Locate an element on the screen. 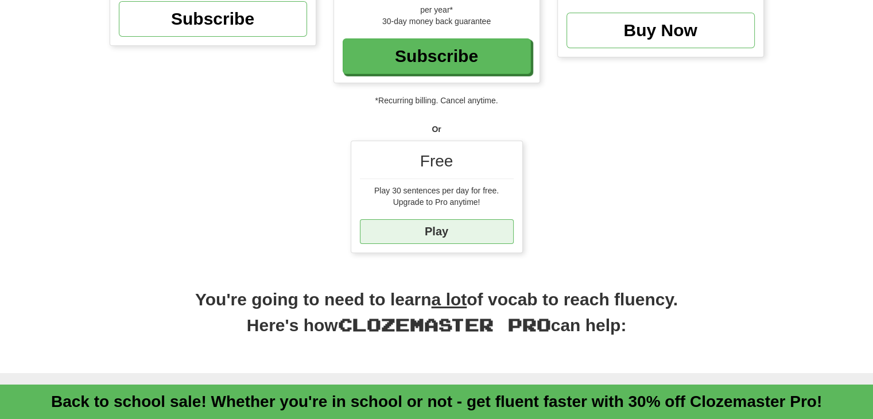  span: Clozemaster Pro is located at coordinates (444, 324).